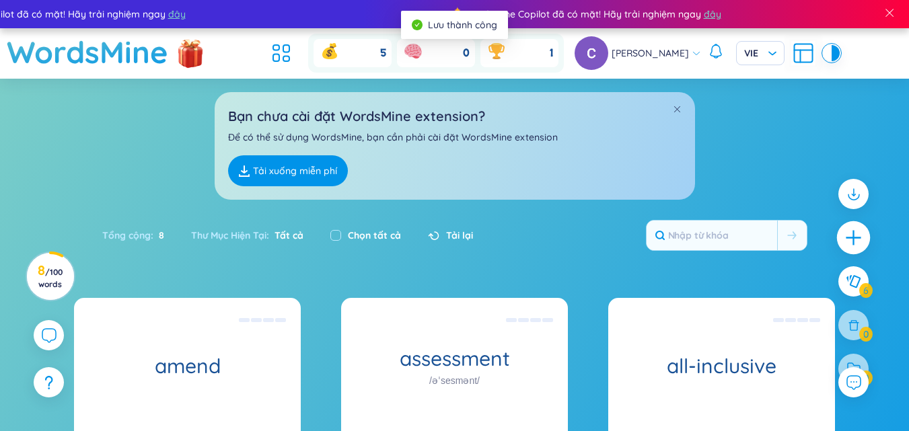 The width and height of the screenshot is (909, 431). Describe the element at coordinates (190, 54) in the screenshot. I see `img: flashSalesIcon.a7f4f837.png` at that location.